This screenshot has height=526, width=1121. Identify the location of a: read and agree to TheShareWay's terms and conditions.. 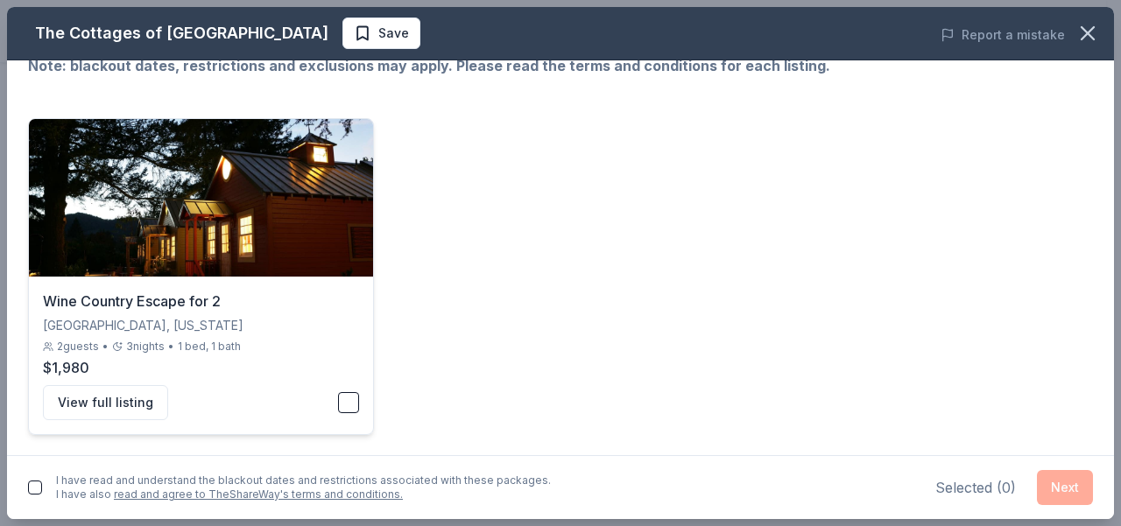
(258, 494).